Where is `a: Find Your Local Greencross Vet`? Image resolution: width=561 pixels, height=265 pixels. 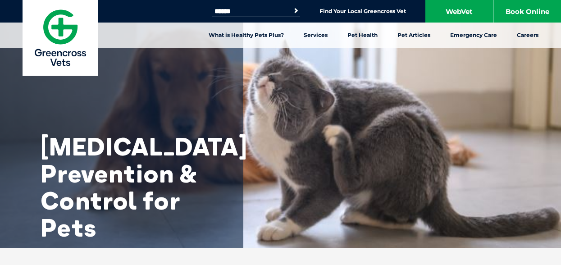 a: Find Your Local Greencross Vet is located at coordinates (363, 11).